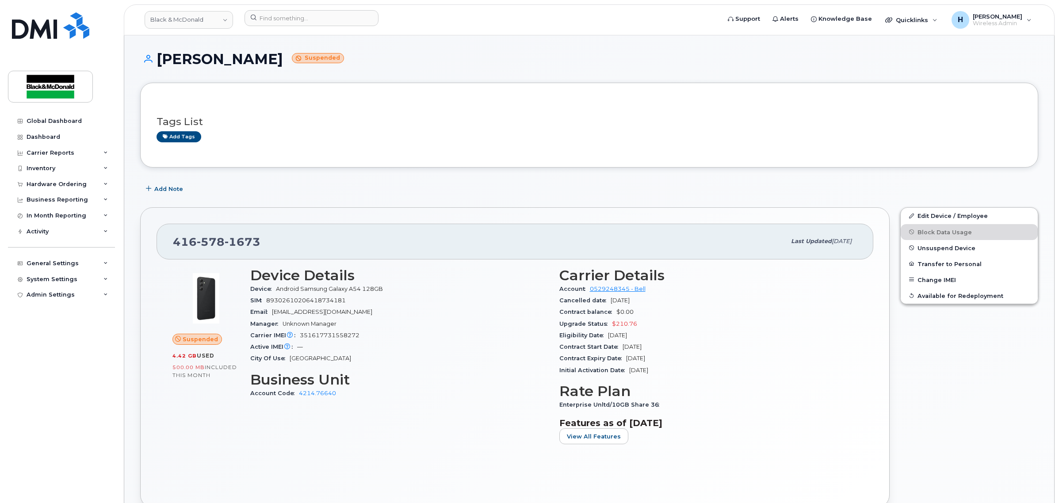 This screenshot has height=503, width=1059. Describe the element at coordinates (708, 391) in the screenshot. I see `h3: Rate Plan` at that location.